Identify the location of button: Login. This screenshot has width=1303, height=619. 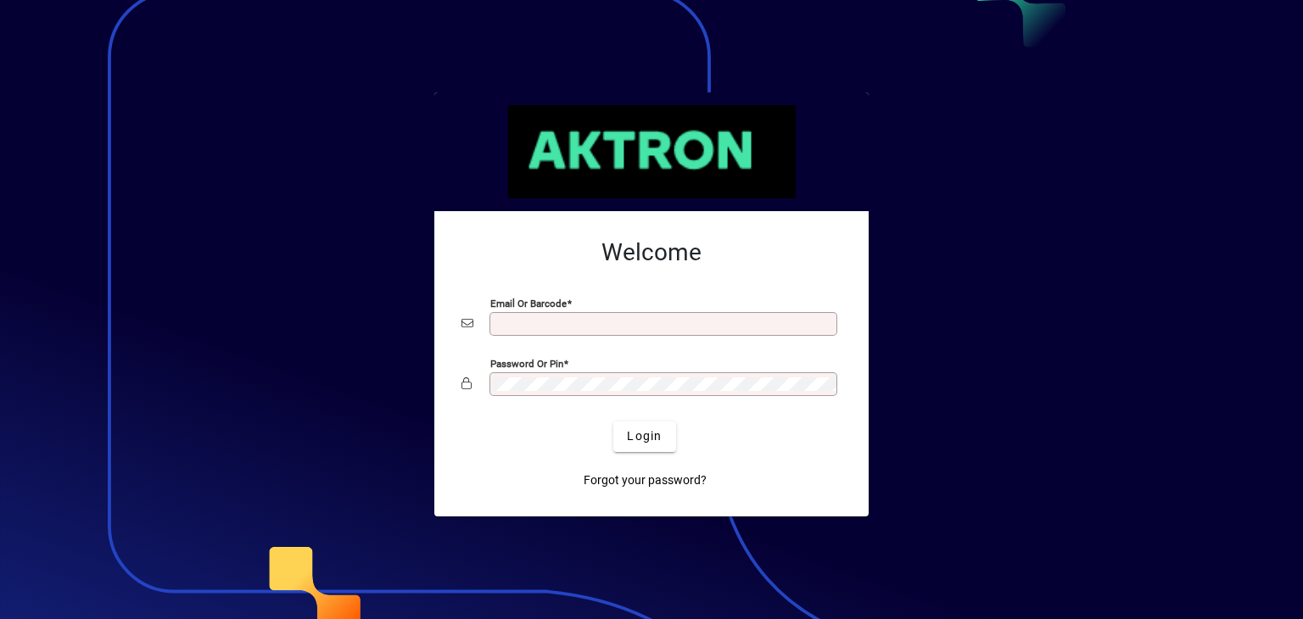
(644, 437).